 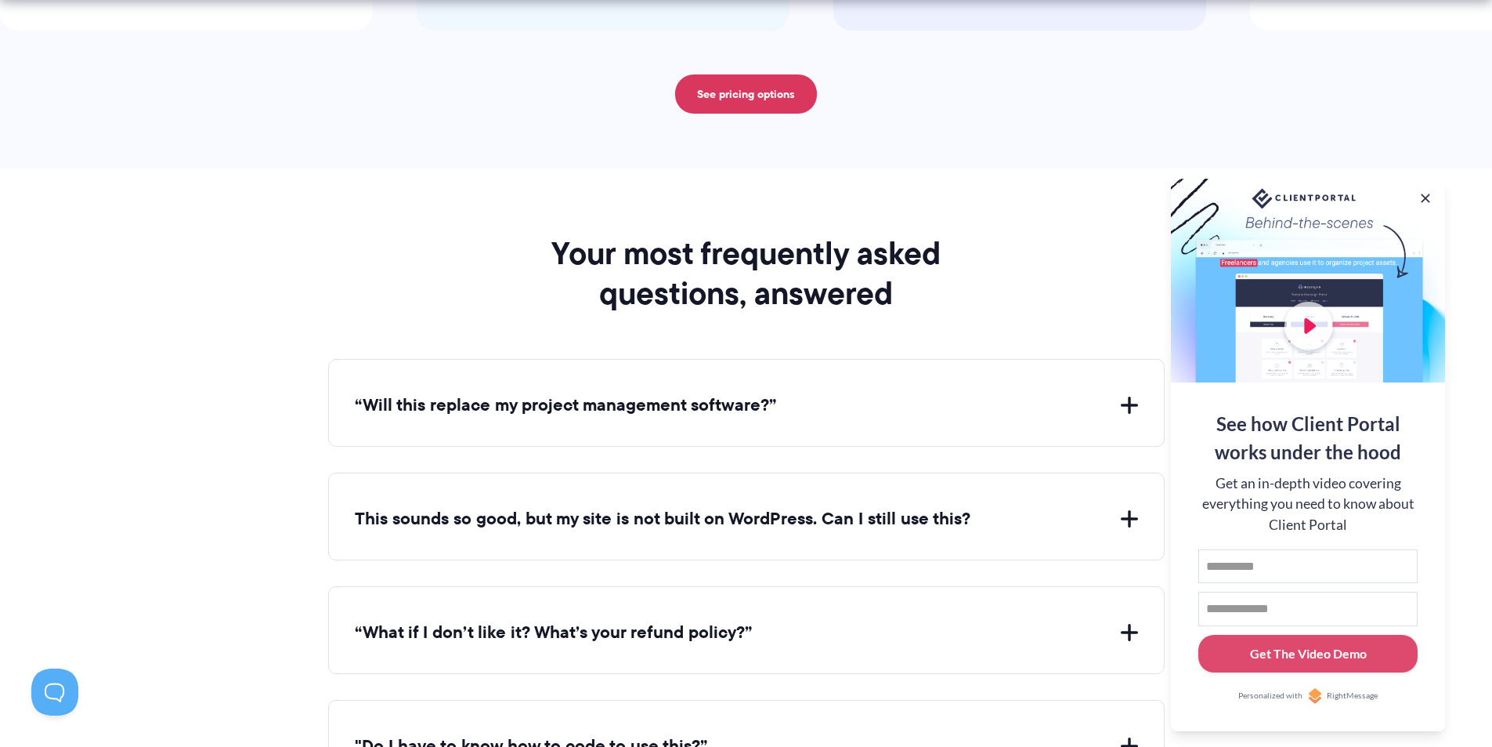 What do you see at coordinates (747, 273) in the screenshot?
I see `h2: Your most frequently asked questions, answered` at bounding box center [747, 273].